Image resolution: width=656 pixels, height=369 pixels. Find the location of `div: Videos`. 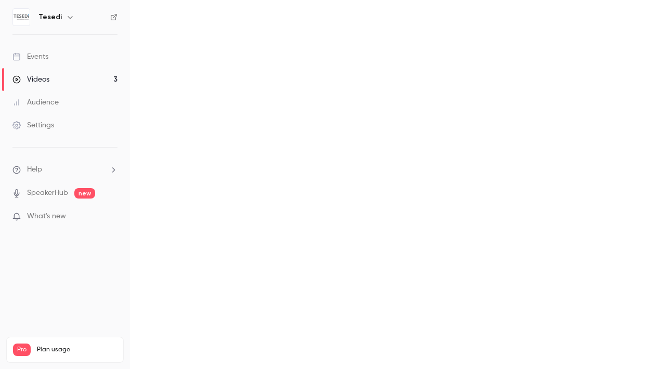

div: Videos is located at coordinates (31, 79).